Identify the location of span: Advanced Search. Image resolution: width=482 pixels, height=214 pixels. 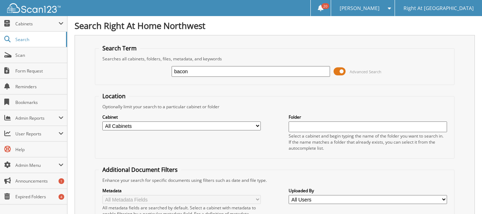
(365, 71).